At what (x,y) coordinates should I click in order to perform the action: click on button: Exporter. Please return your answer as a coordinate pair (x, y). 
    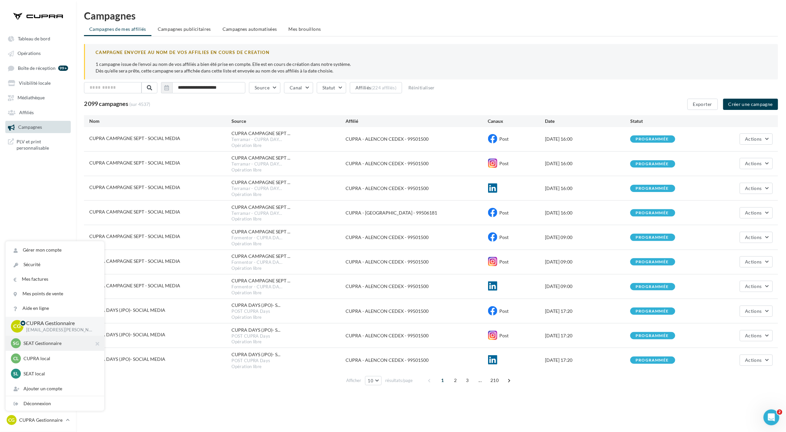
    Looking at the image, I should click on (703, 104).